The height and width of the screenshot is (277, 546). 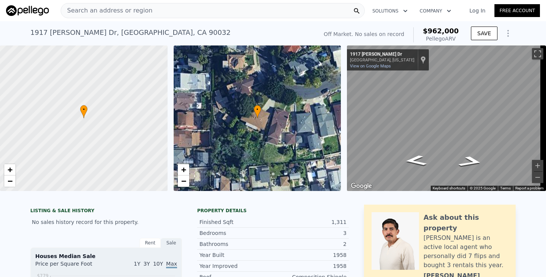 I want to click on img: Google, so click(x=361, y=186).